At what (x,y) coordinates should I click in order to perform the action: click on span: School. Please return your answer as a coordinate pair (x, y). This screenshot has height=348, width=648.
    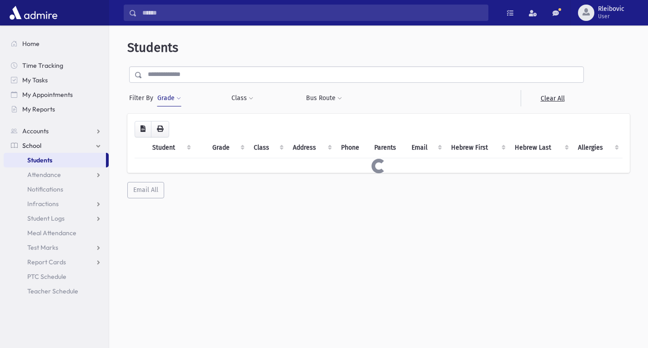
    Looking at the image, I should click on (32, 146).